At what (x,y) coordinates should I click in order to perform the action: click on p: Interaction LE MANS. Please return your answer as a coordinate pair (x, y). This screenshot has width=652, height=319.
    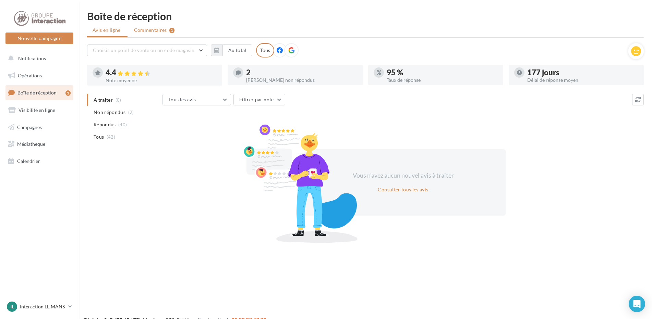
    Looking at the image, I should click on (42, 307).